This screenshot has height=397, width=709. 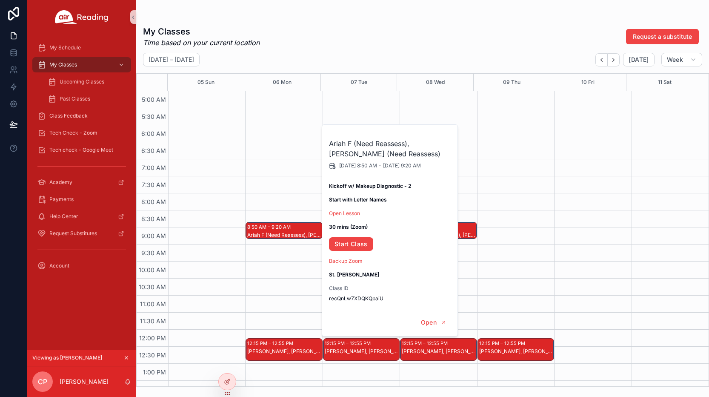 I want to click on span: Academy, so click(x=61, y=182).